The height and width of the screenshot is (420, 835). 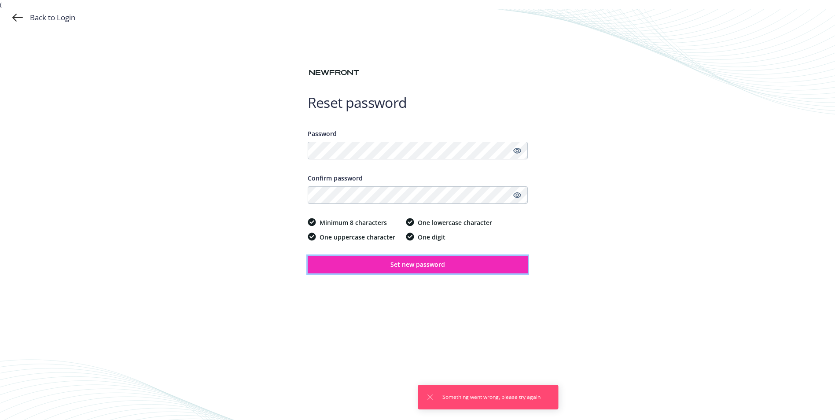 What do you see at coordinates (353, 222) in the screenshot?
I see `span: Minimum 8 characters` at bounding box center [353, 222].